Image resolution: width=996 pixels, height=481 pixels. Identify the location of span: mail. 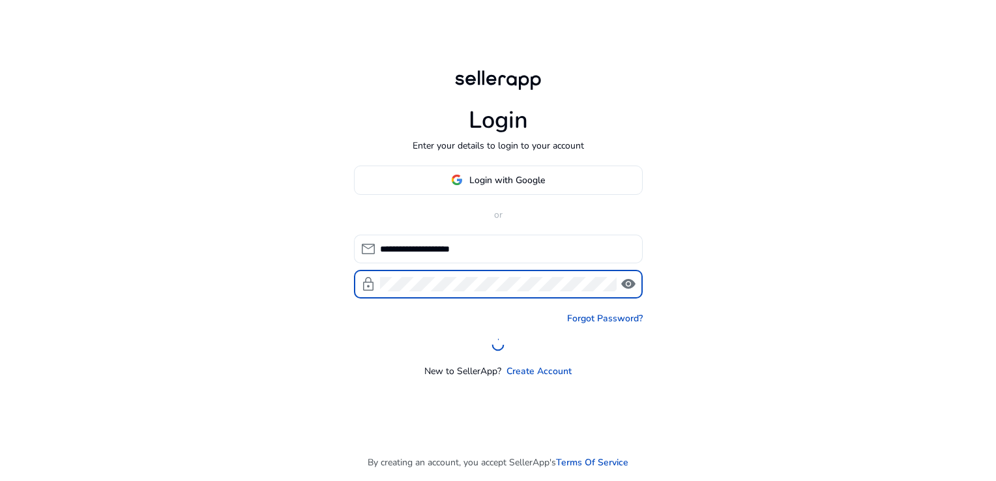
(368, 249).